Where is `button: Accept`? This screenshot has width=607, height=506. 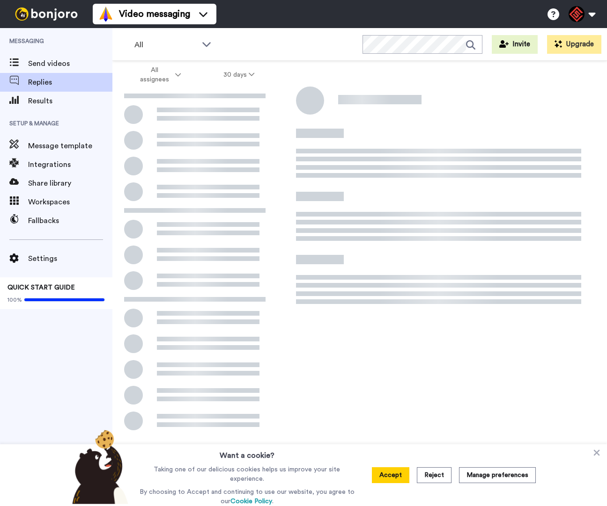 button: Accept is located at coordinates (390, 476).